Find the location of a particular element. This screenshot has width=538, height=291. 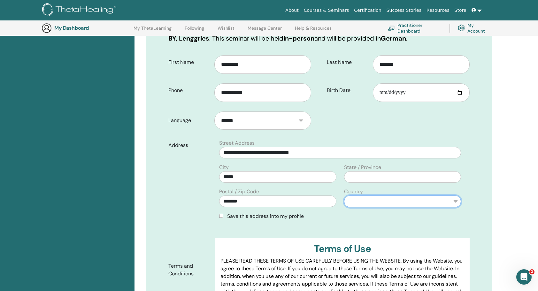

label: State / Province is located at coordinates (363, 168).